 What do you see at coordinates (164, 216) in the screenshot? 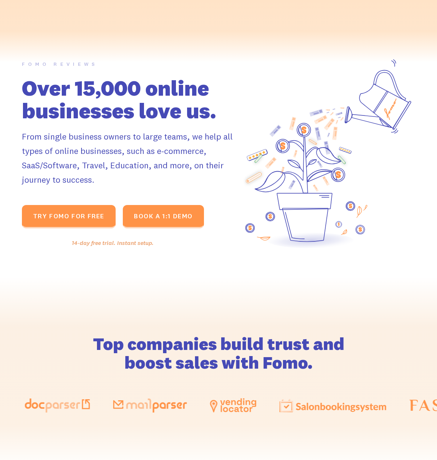
I see `a: BOOK A 1:1 DEMO` at bounding box center [164, 216].